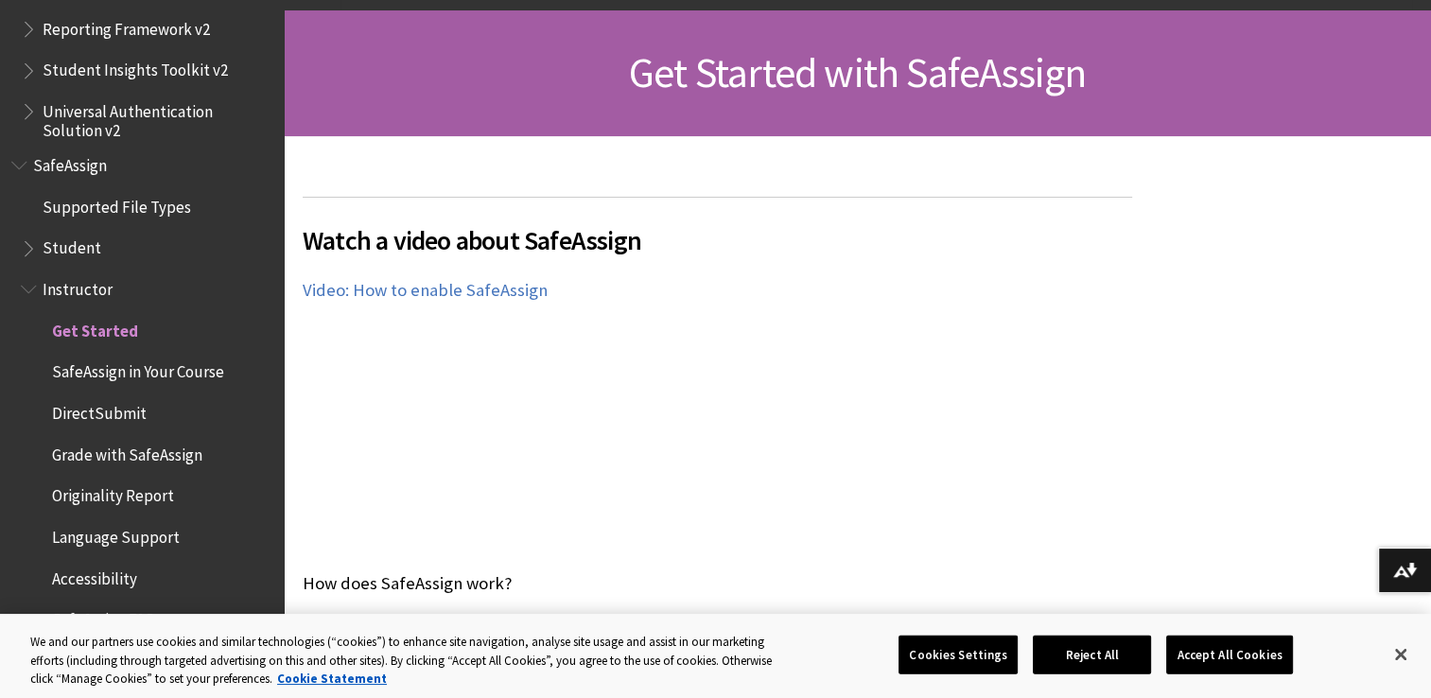 Image resolution: width=1431 pixels, height=698 pixels. What do you see at coordinates (717, 584) in the screenshot?
I see `p: How does SafeAssign work?` at bounding box center [717, 584].